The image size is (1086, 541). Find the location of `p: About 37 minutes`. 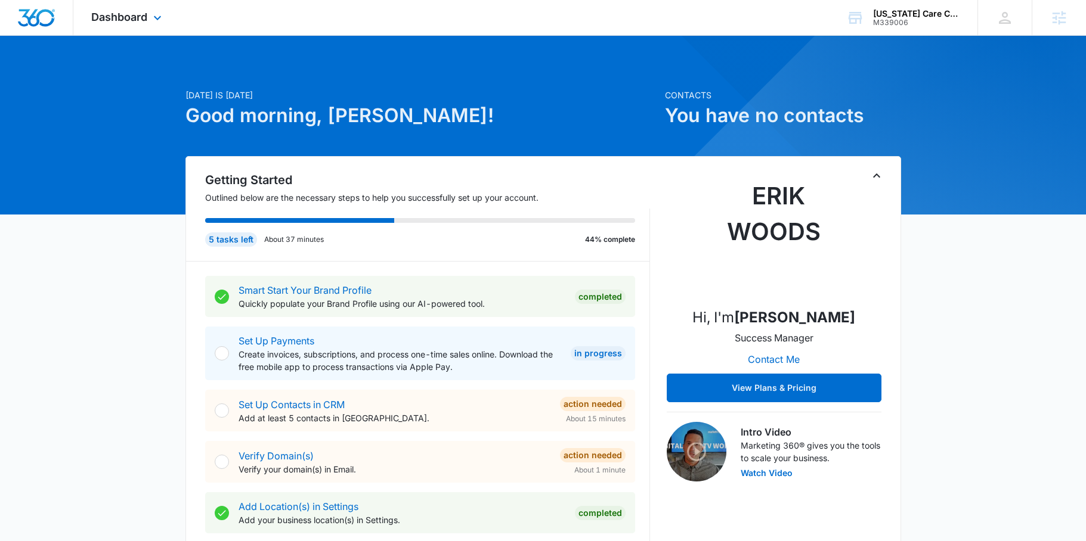

p: About 37 minutes is located at coordinates (294, 240).